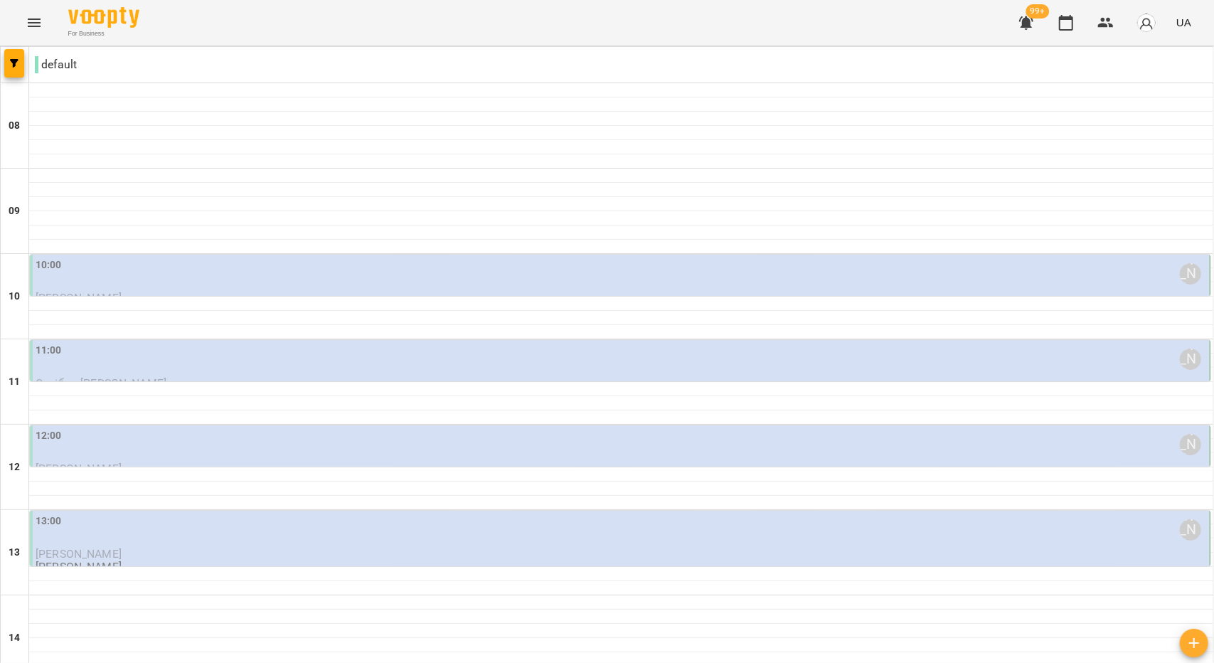  I want to click on h6: 13, so click(14, 552).